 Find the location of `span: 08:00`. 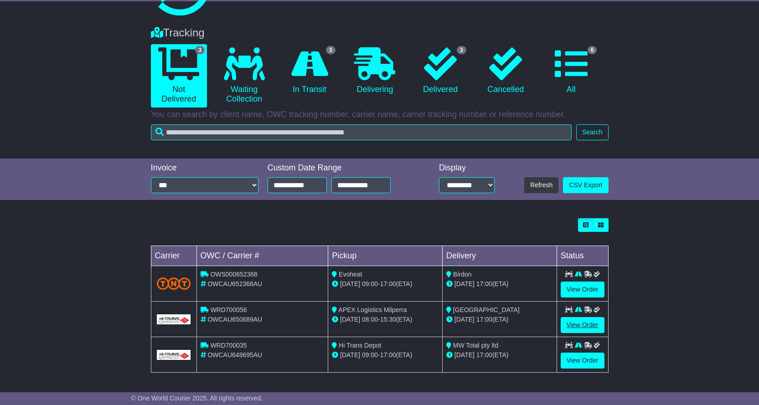

span: 08:00 is located at coordinates (370, 320).